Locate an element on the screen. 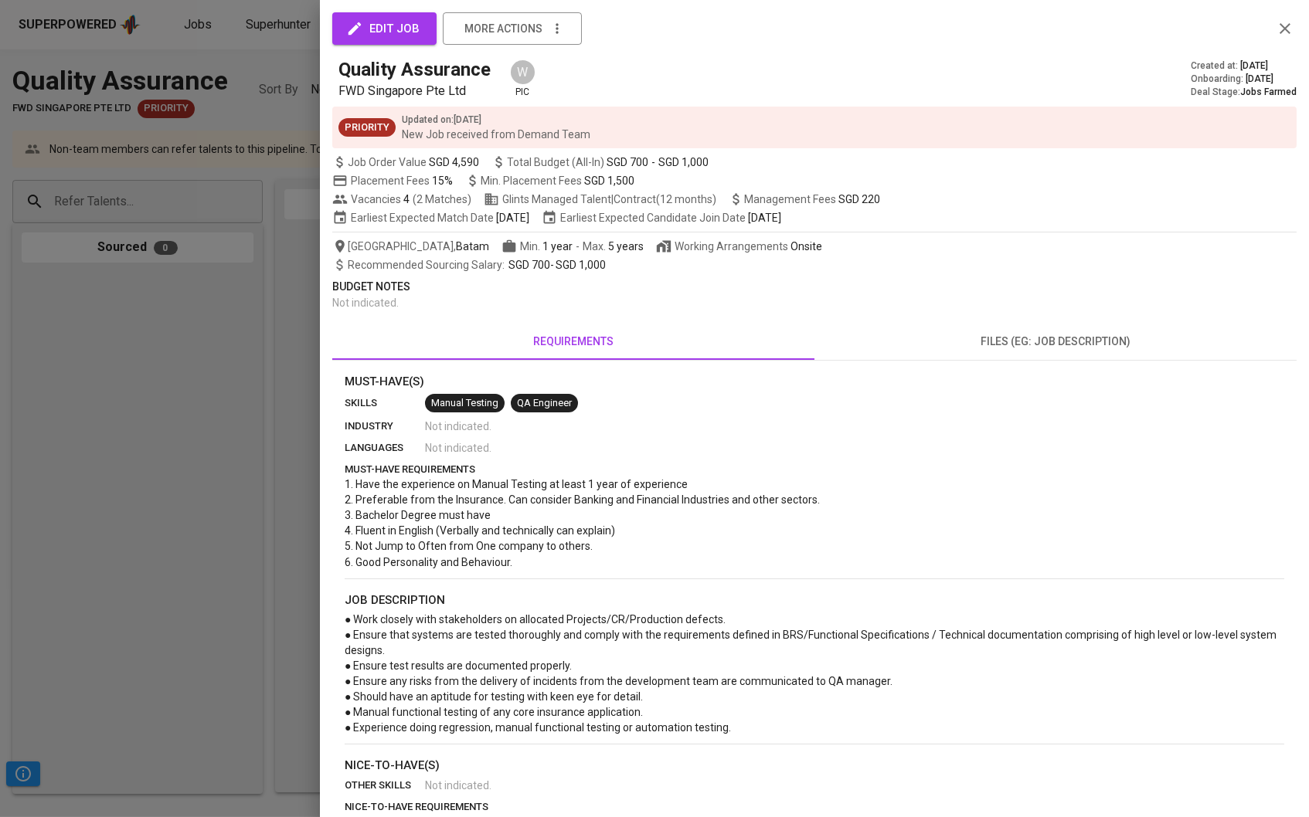 Image resolution: width=1309 pixels, height=817 pixels. span: 2. Preferable from the Insurance. Can consider Banking and Financial Industries and other sectors. is located at coordinates (582, 500).